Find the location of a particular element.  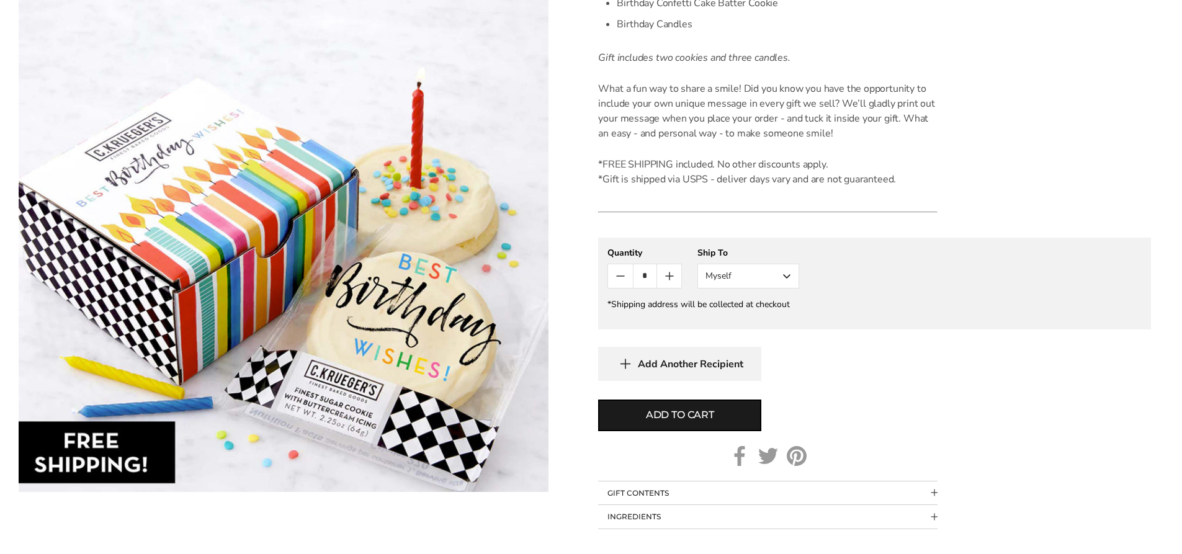

span: Add to cart is located at coordinates (680, 415).